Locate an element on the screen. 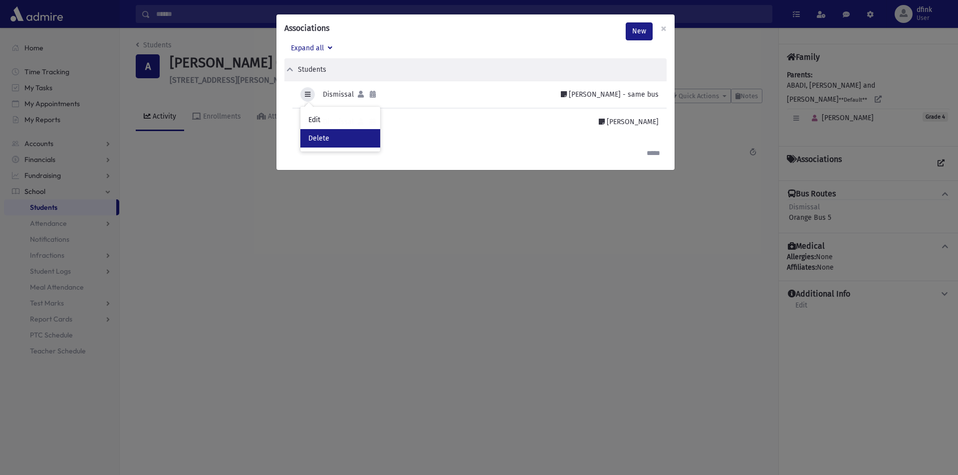 The width and height of the screenshot is (958, 475). button: Expand all is located at coordinates (311, 49).